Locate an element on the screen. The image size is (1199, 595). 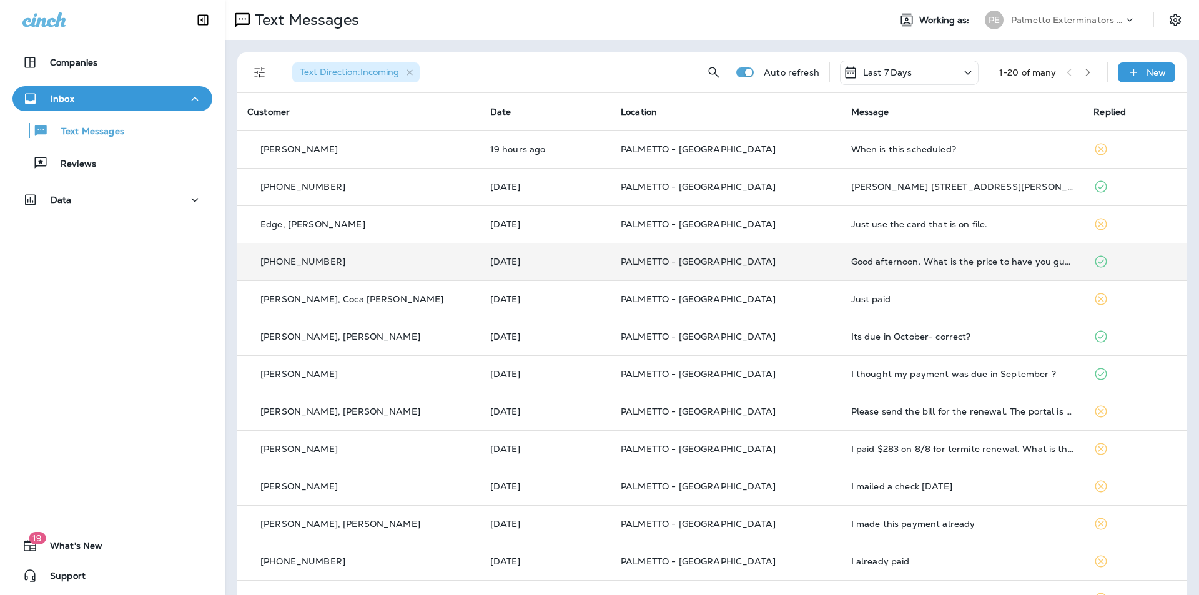
p: Aug 13, 2025 10:06 AM is located at coordinates (545, 412).